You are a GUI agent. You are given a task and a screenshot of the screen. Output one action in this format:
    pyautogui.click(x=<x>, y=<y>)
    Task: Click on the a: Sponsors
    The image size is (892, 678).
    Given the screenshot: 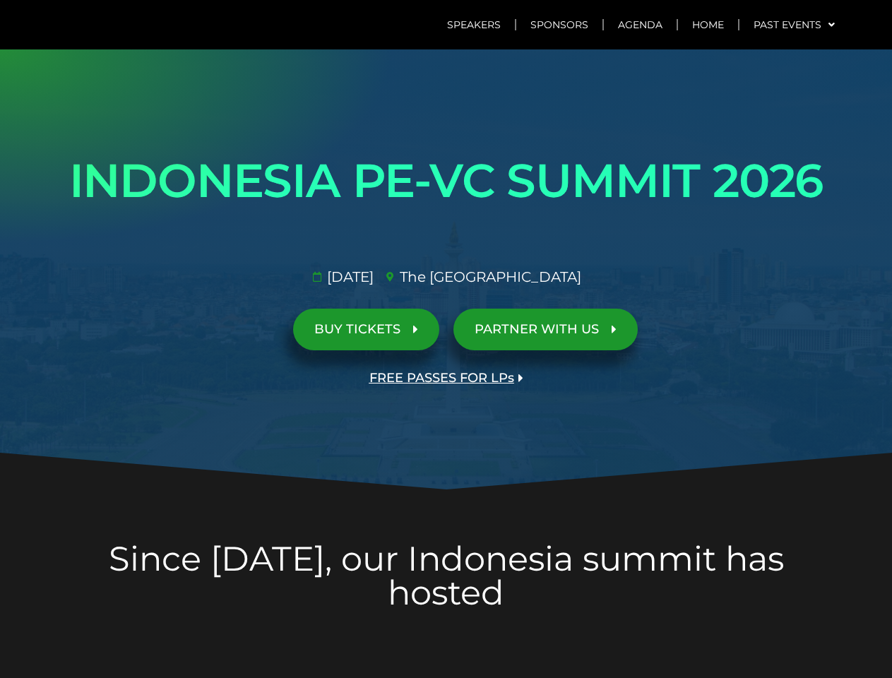 What is the action you would take?
    pyautogui.click(x=559, y=25)
    